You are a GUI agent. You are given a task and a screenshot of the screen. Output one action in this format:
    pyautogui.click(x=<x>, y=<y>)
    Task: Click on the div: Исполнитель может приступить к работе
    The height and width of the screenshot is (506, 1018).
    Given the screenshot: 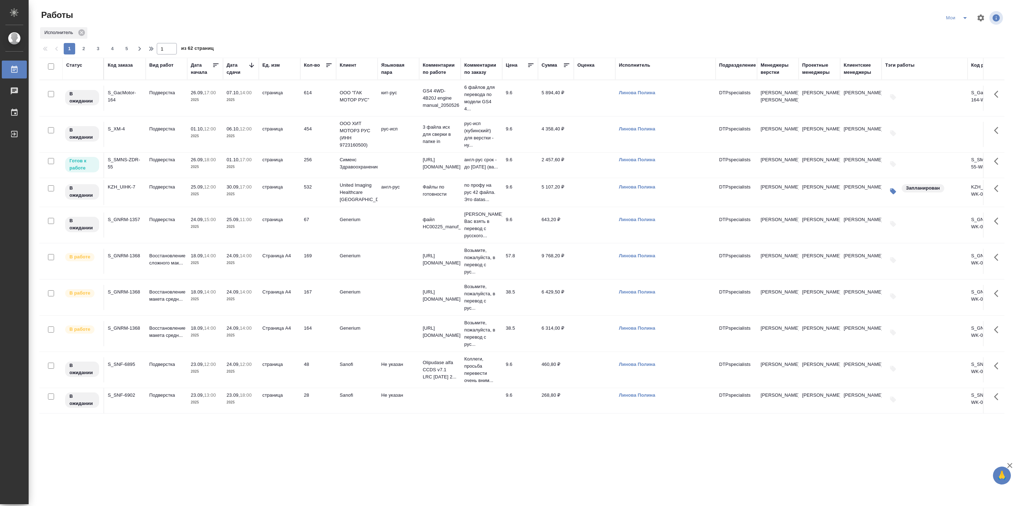 What is the action you would take?
    pyautogui.click(x=82, y=164)
    